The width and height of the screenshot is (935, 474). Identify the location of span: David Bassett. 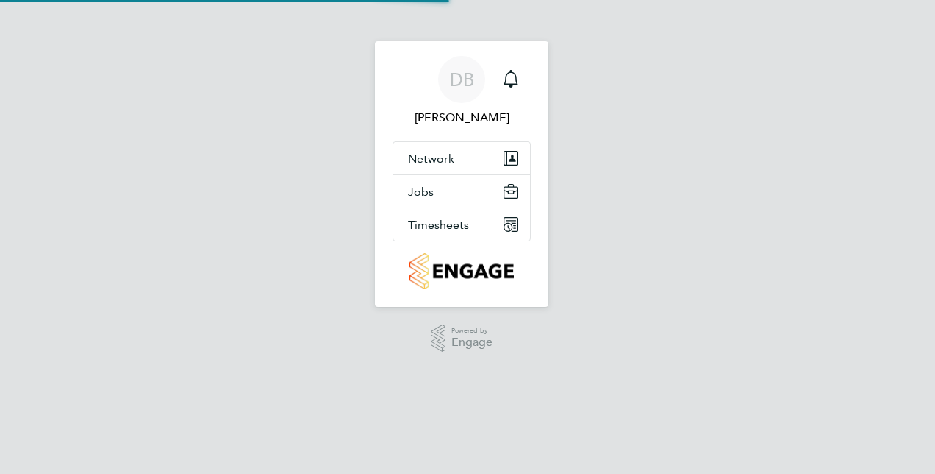
(462, 118).